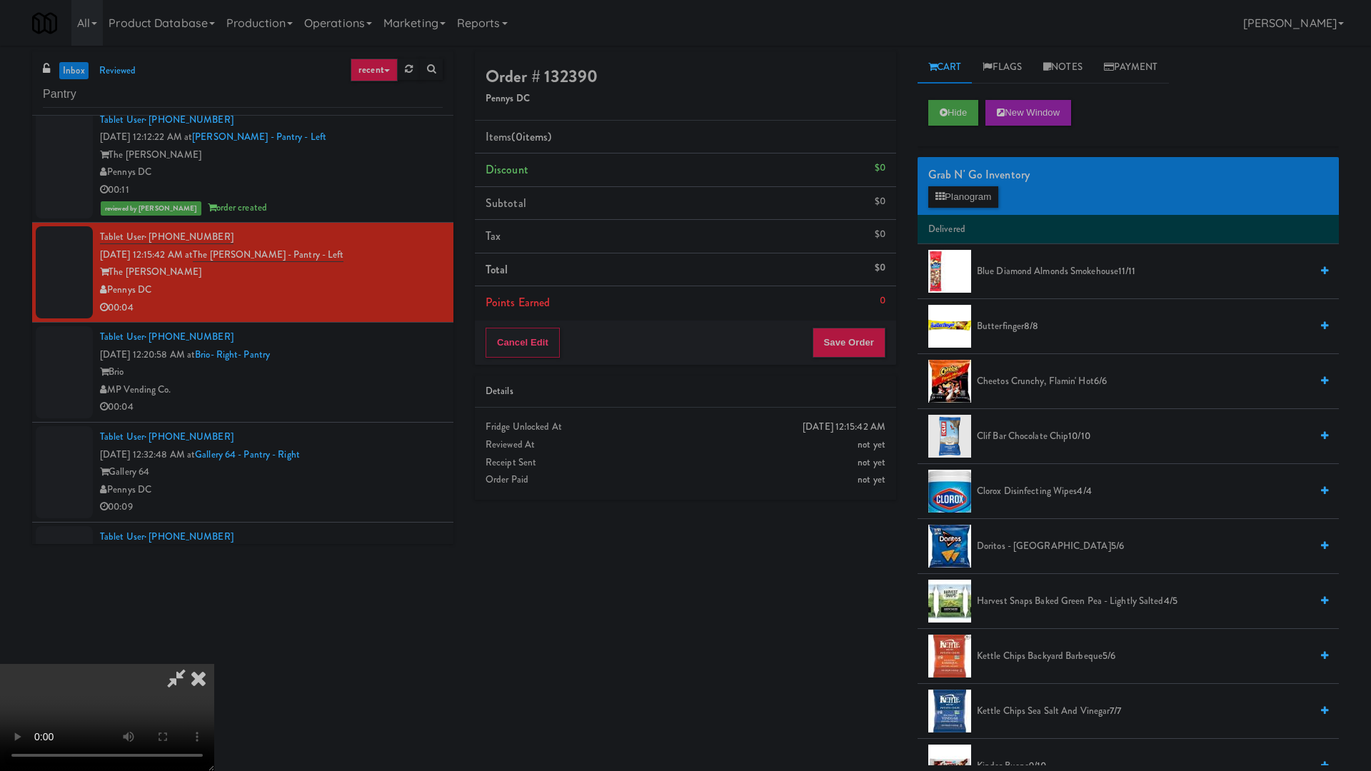  I want to click on span: Kettle Chips Sea Salt and Vinegar, so click(1143, 711).